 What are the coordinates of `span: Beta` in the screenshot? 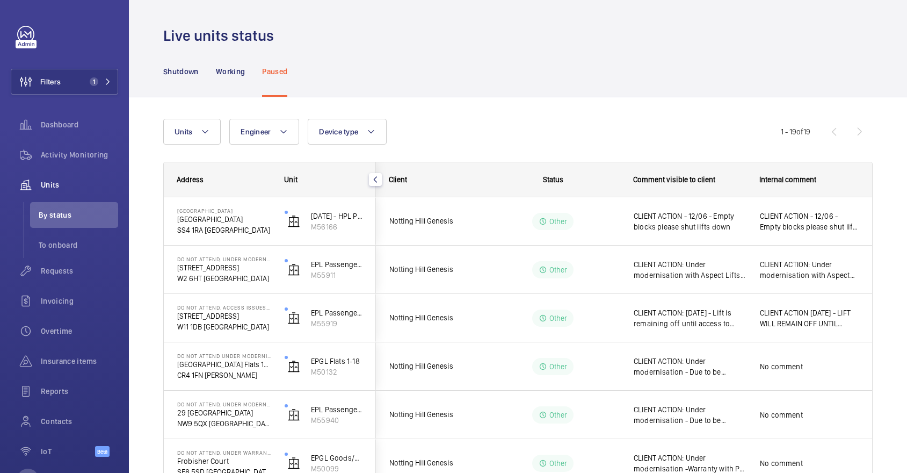 It's located at (102, 451).